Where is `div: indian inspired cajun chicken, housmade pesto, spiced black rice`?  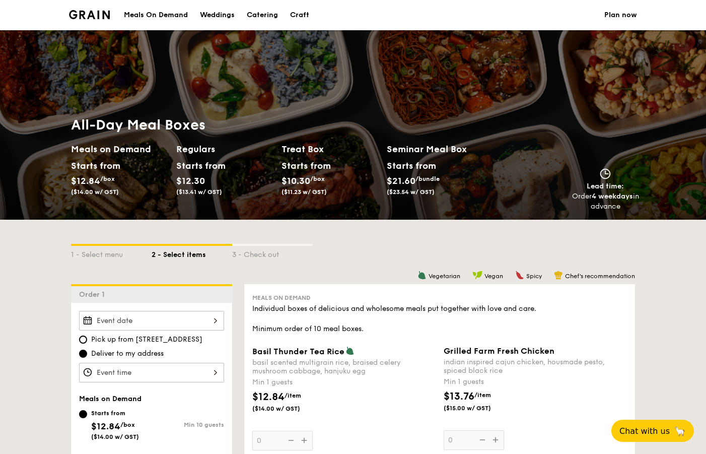
div: indian inspired cajun chicken, housmade pesto, spiced black rice is located at coordinates (535, 366).